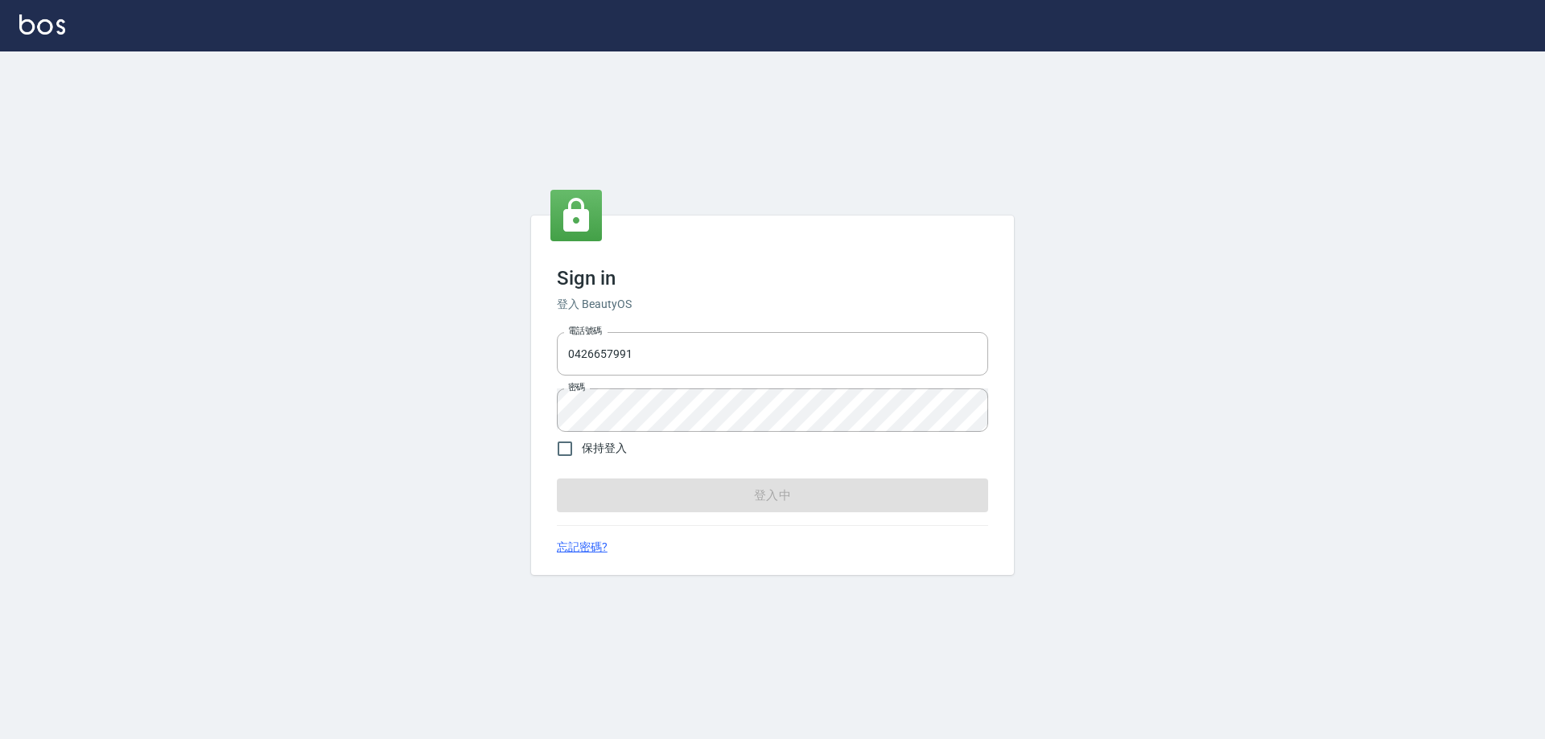 The height and width of the screenshot is (739, 1545). I want to click on img: Logo, so click(42, 24).